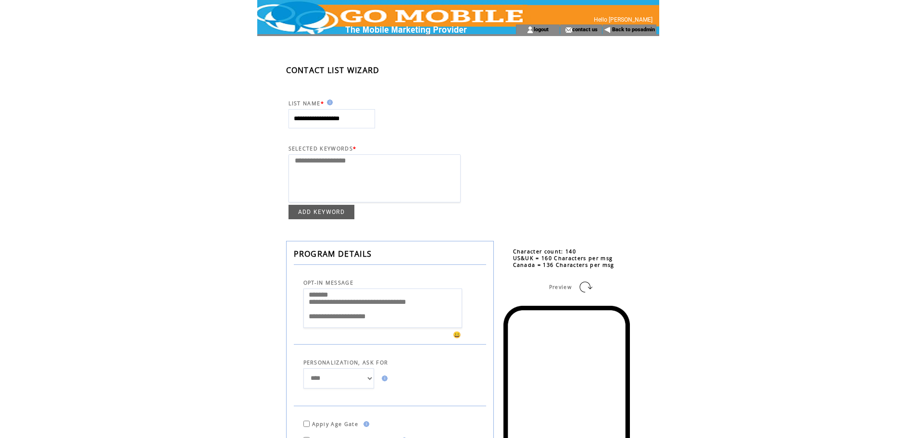  What do you see at coordinates (321, 149) in the screenshot?
I see `span: SELECTED KEYWORDS` at bounding box center [321, 149].